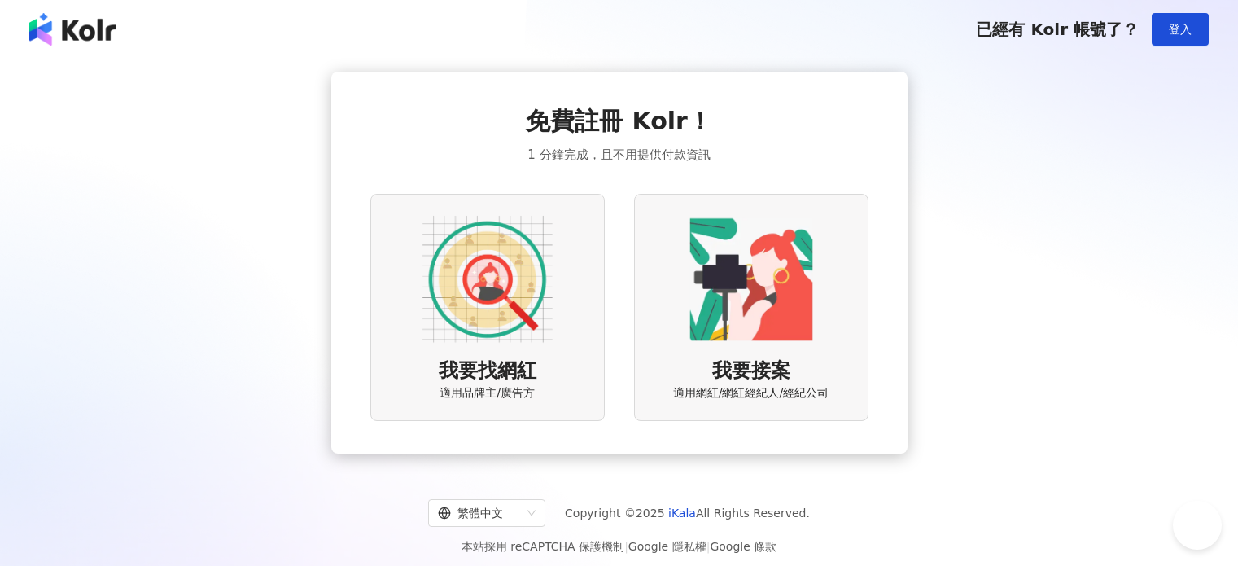 This screenshot has width=1238, height=566. I want to click on span: 已經有 Kolr 帳號了？, so click(1057, 29).